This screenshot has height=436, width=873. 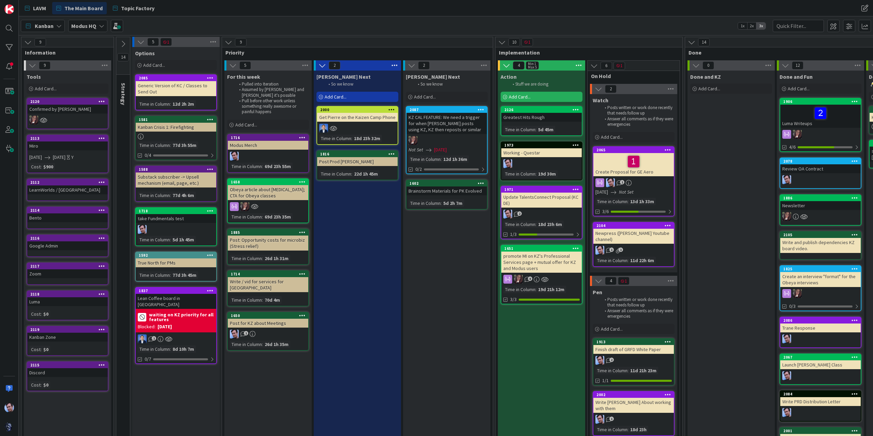 I want to click on div: 1588, so click(x=177, y=169).